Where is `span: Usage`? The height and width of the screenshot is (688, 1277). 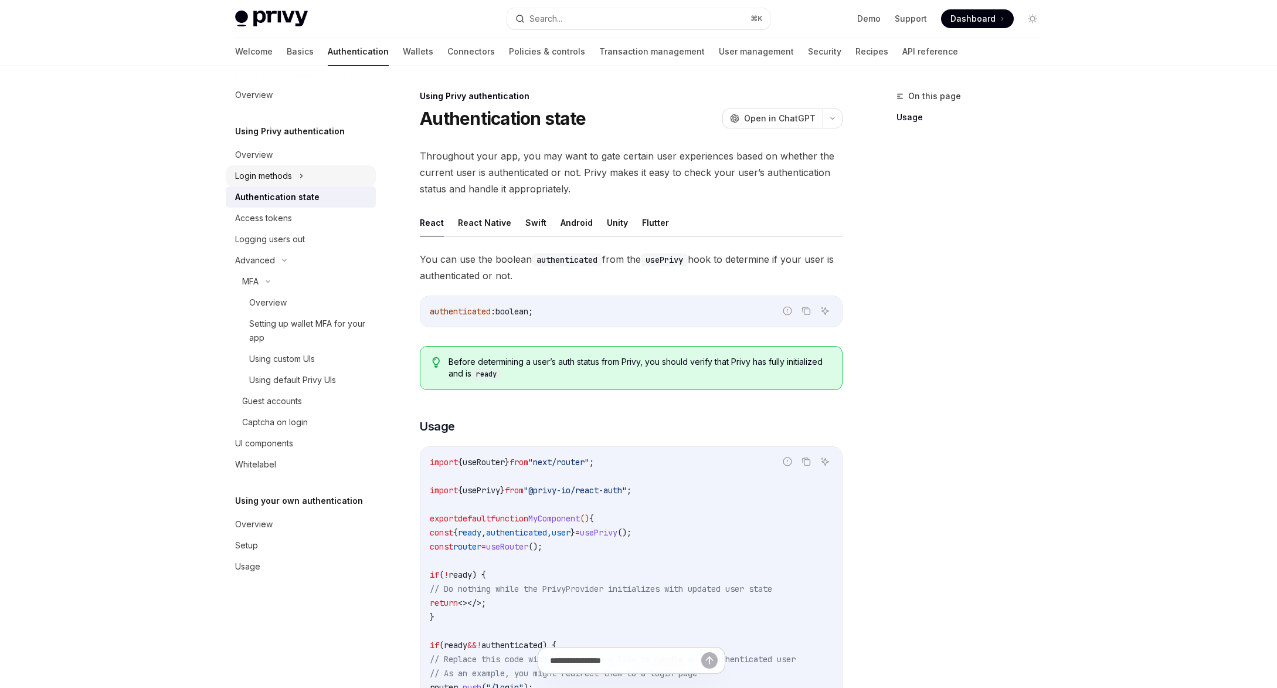 span: Usage is located at coordinates (437, 426).